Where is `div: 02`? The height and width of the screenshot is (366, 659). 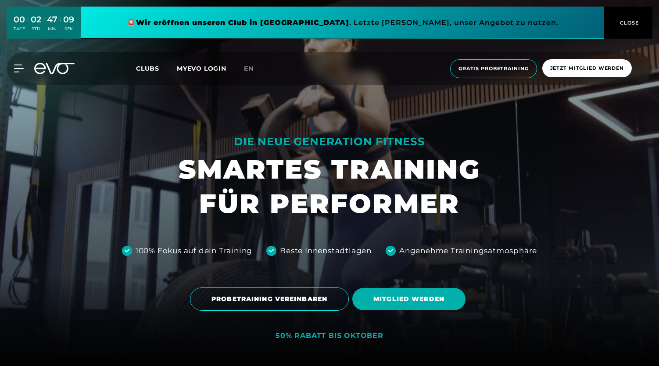 div: 02 is located at coordinates (36, 19).